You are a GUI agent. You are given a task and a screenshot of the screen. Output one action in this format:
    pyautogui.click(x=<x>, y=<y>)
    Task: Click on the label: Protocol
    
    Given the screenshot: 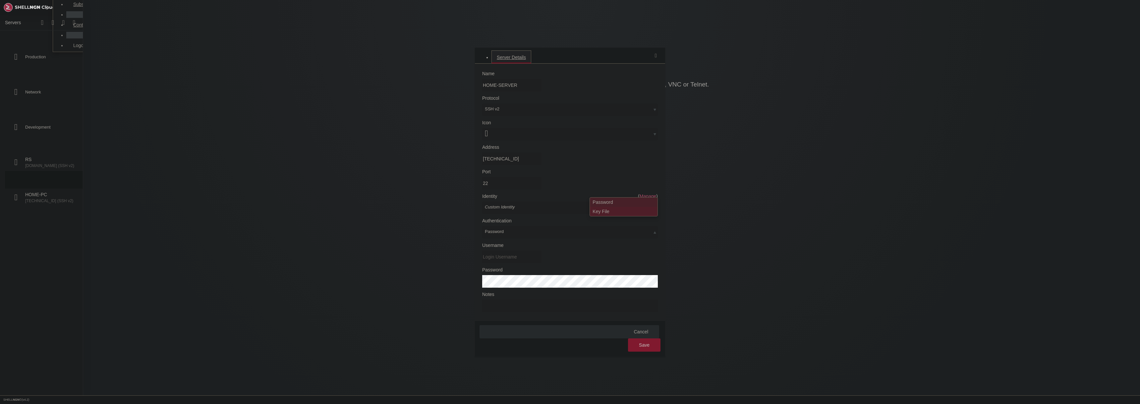 What is the action you would take?
    pyautogui.click(x=570, y=98)
    